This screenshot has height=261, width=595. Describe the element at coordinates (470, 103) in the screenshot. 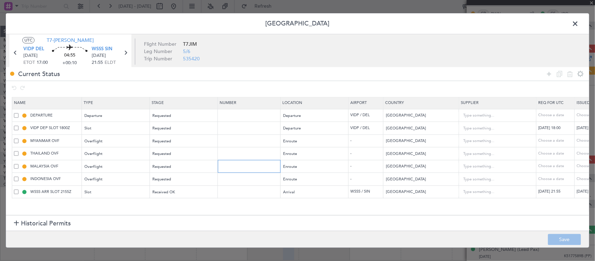

I see `span: Supplier` at that location.